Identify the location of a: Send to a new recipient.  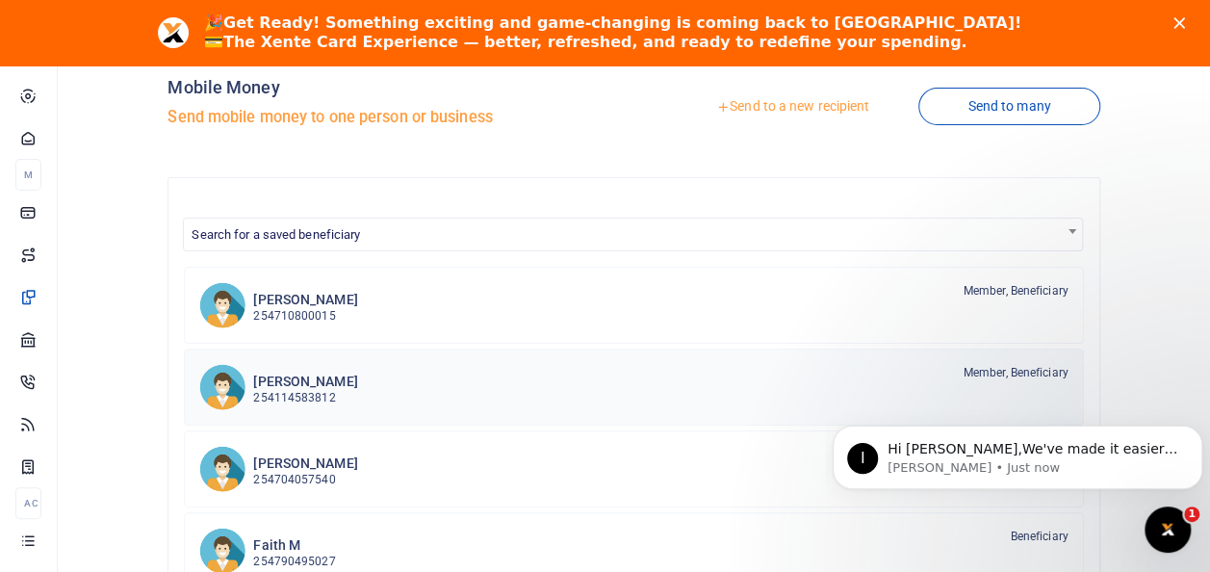
(792, 107).